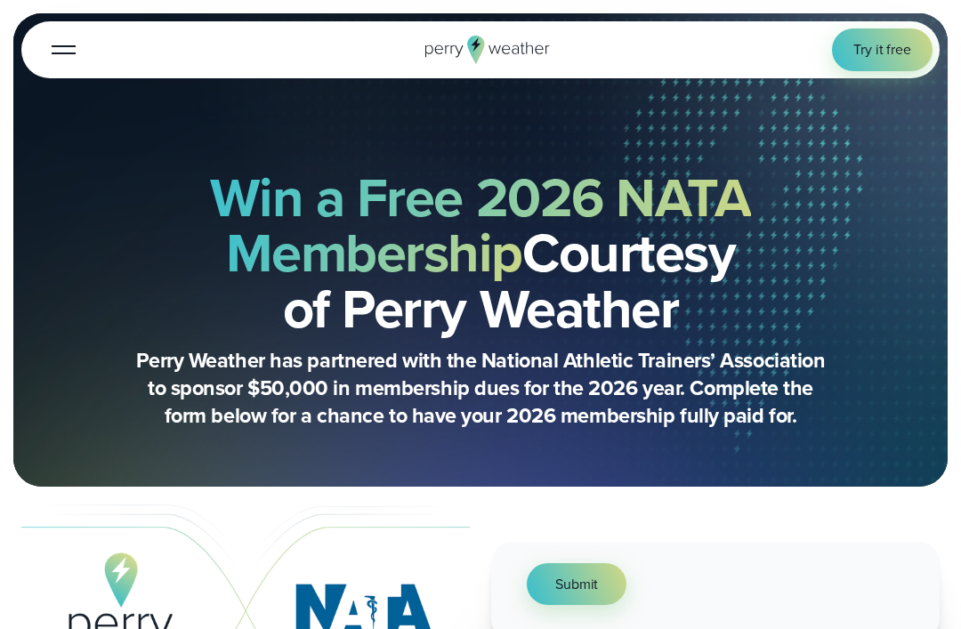  Describe the element at coordinates (480, 225) in the screenshot. I see `strong: Win a Free 2026 NATA Membership` at that location.